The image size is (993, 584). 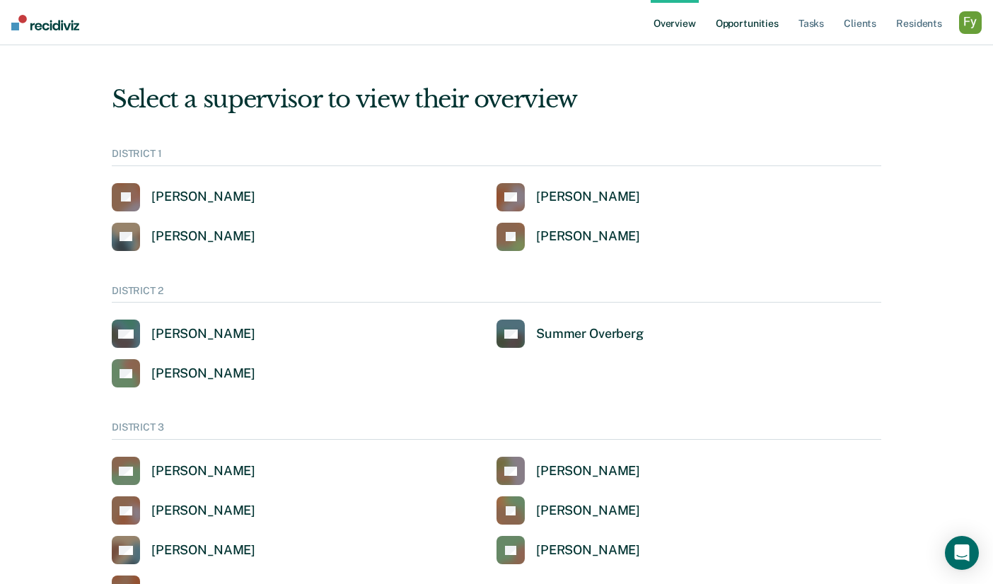 What do you see at coordinates (962, 553) in the screenshot?
I see `div: Open Intercom Messenger` at bounding box center [962, 553].